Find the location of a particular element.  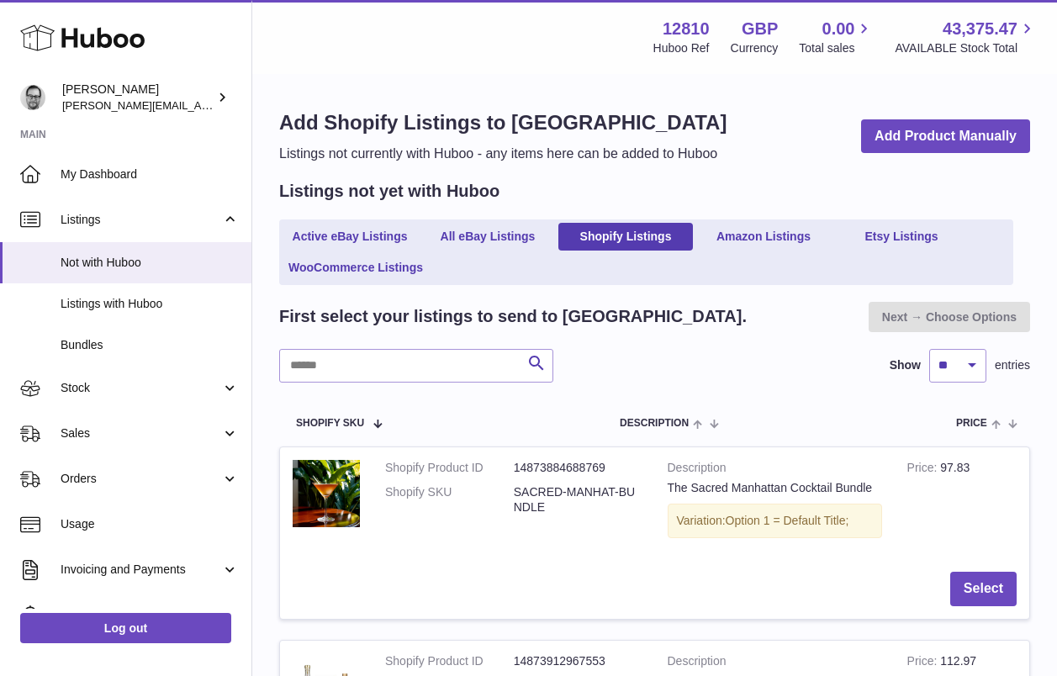

span: Cases is located at coordinates (150, 615).